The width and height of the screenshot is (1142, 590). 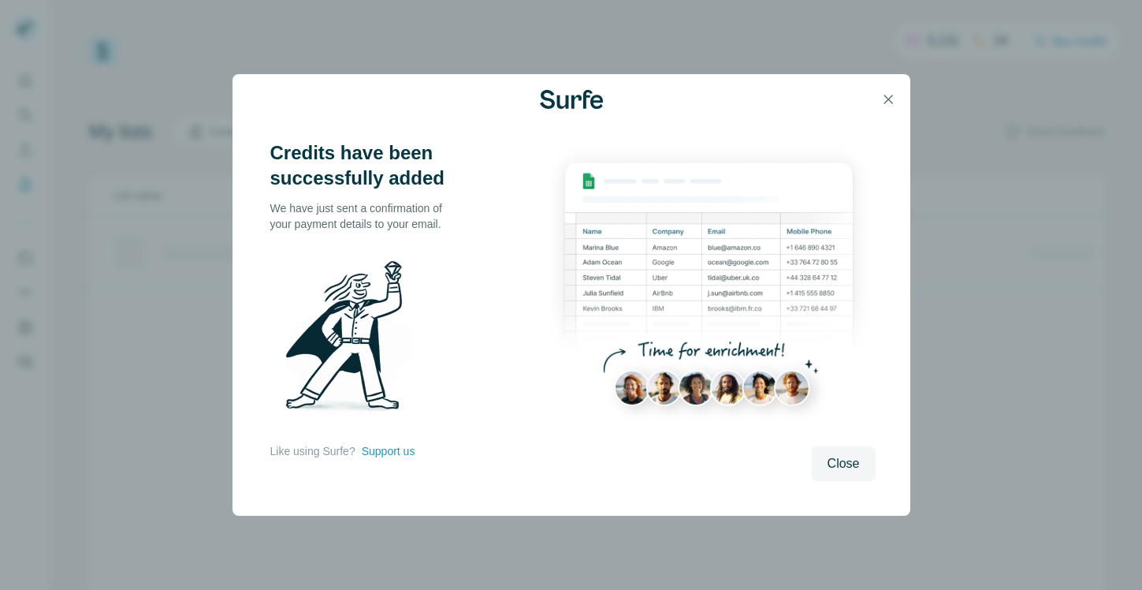 I want to click on span: Close, so click(x=843, y=464).